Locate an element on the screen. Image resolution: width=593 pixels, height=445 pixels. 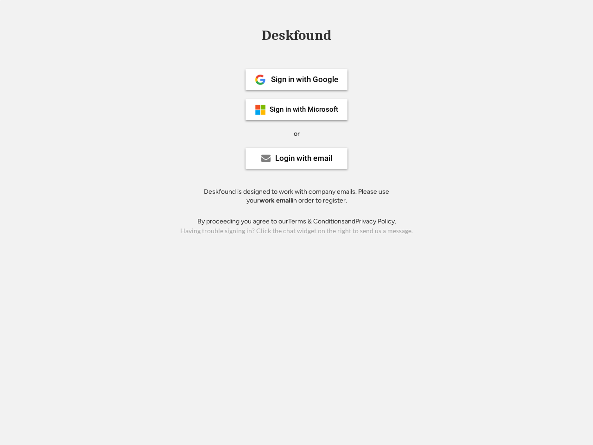
img: ms-symbollockup_mssymbol_19.png is located at coordinates (260, 110).